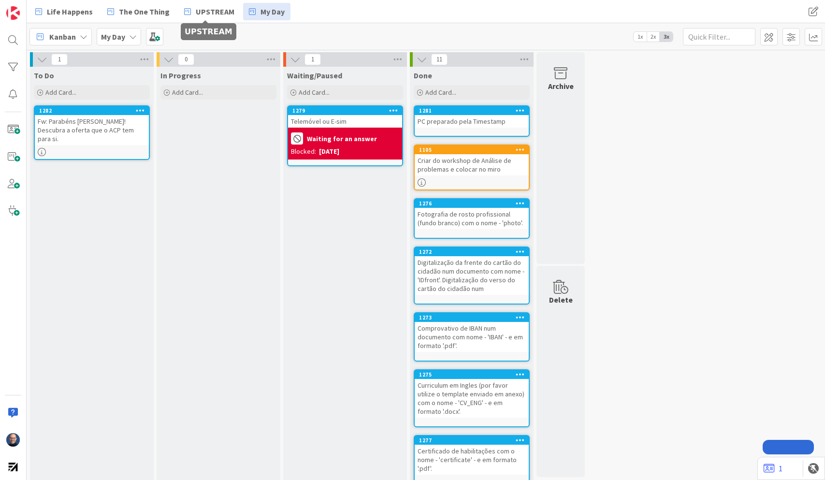 The height and width of the screenshot is (480, 825). What do you see at coordinates (472, 455) in the screenshot?
I see `div: 1277Certificado de habilitações com o nome - 'certificate' - e em formato '.pdf'.` at bounding box center [472, 455].